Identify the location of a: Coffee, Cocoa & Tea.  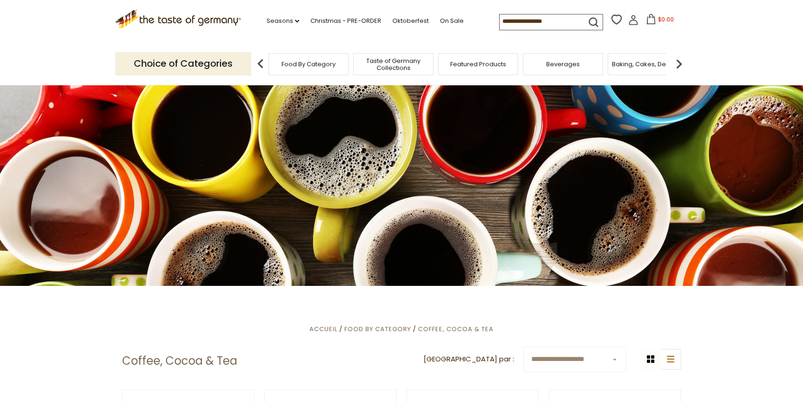
(456, 329).